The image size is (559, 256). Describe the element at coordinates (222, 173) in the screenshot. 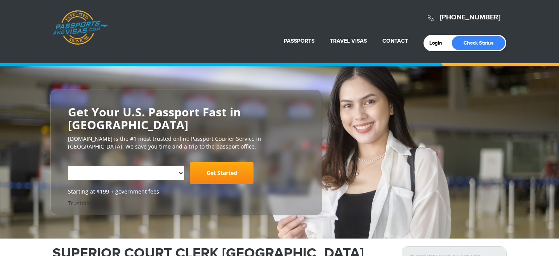

I see `a: Get Started` at that location.